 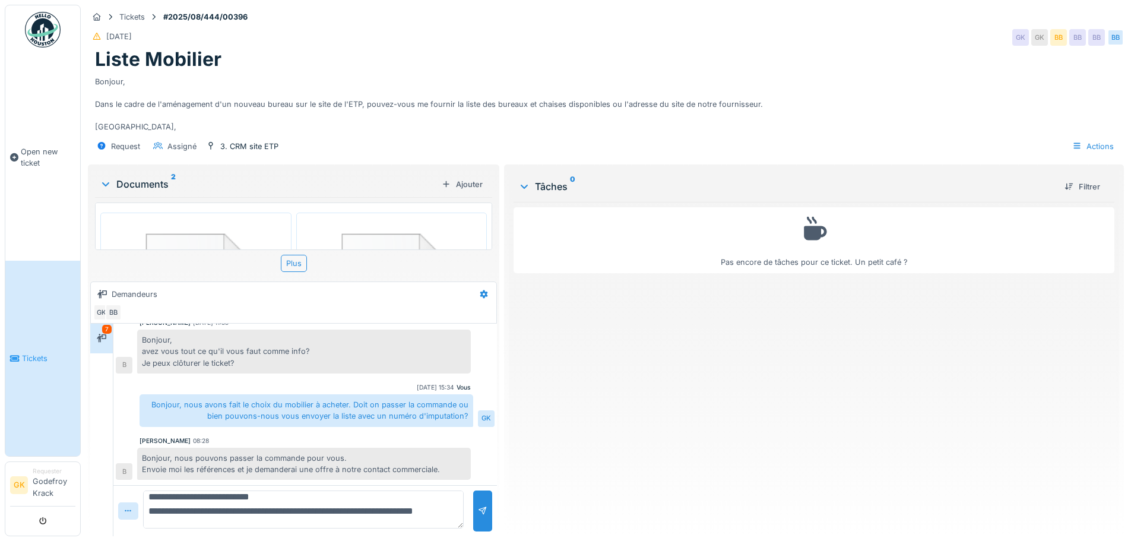 What do you see at coordinates (43, 486) in the screenshot?
I see `a: GK RequesterGodefroy Krack` at bounding box center [43, 486].